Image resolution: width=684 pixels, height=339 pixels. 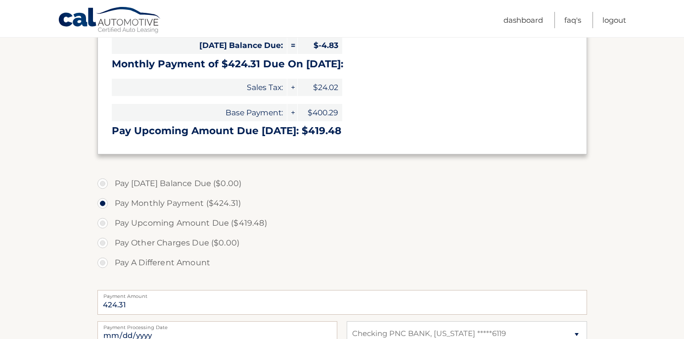 I want to click on label: Payment Amount, so click(x=342, y=294).